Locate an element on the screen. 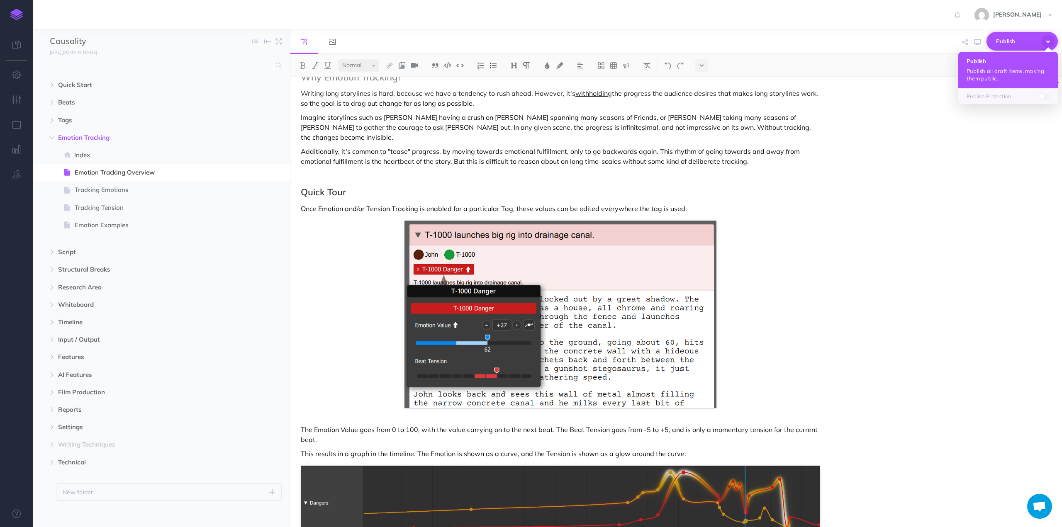  span: Emotion Tracking is located at coordinates (144, 138).